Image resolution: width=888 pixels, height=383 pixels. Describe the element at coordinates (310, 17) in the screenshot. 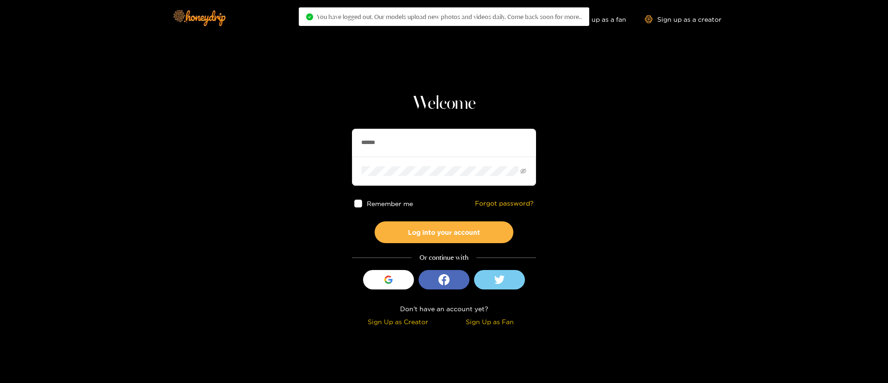

I see `span: check-circle` at that location.